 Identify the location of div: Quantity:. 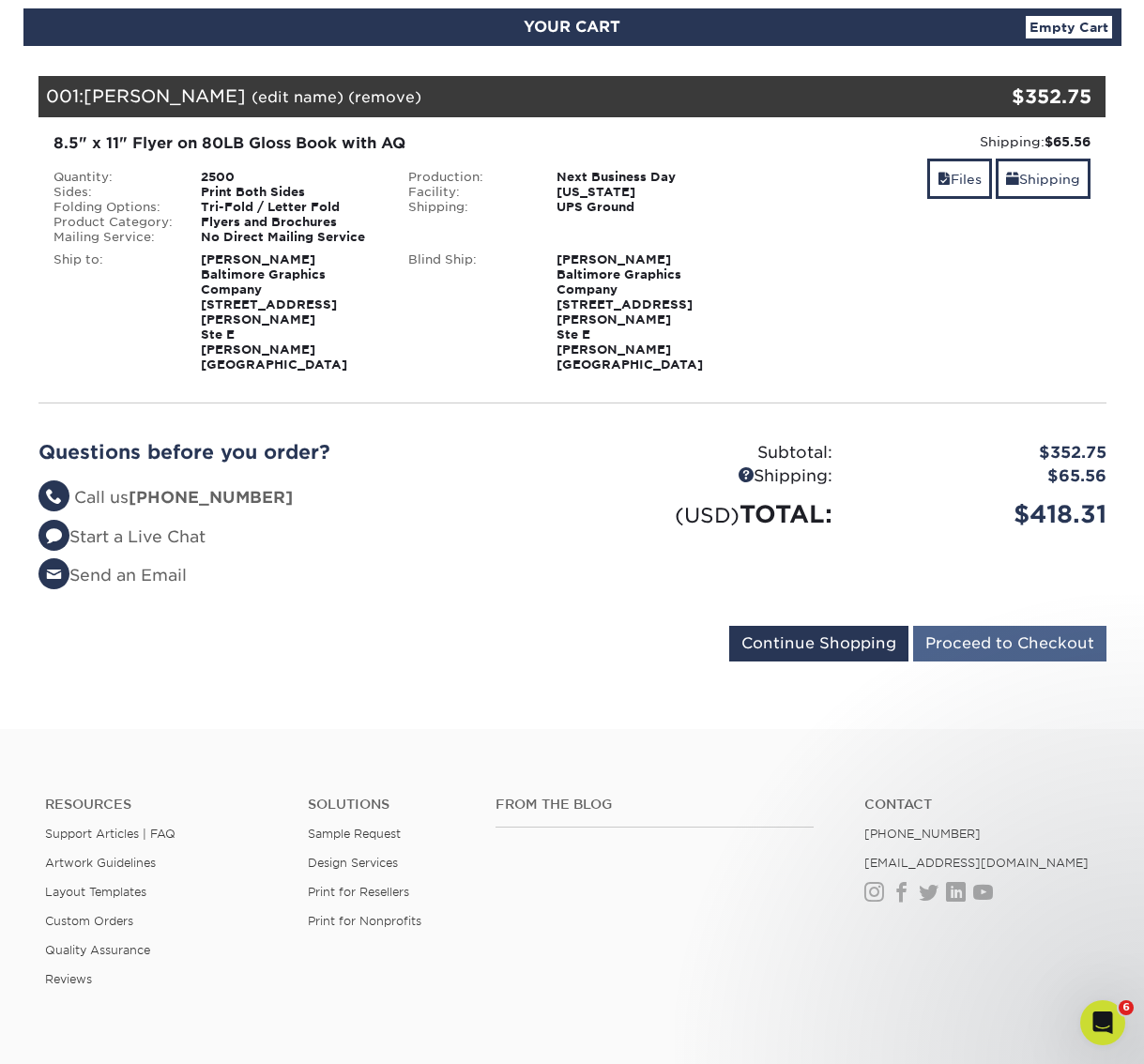
(114, 177).